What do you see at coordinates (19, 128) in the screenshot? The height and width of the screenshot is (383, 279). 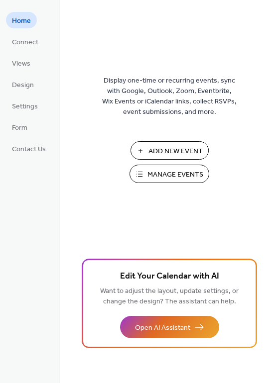 I see `span: Form` at bounding box center [19, 128].